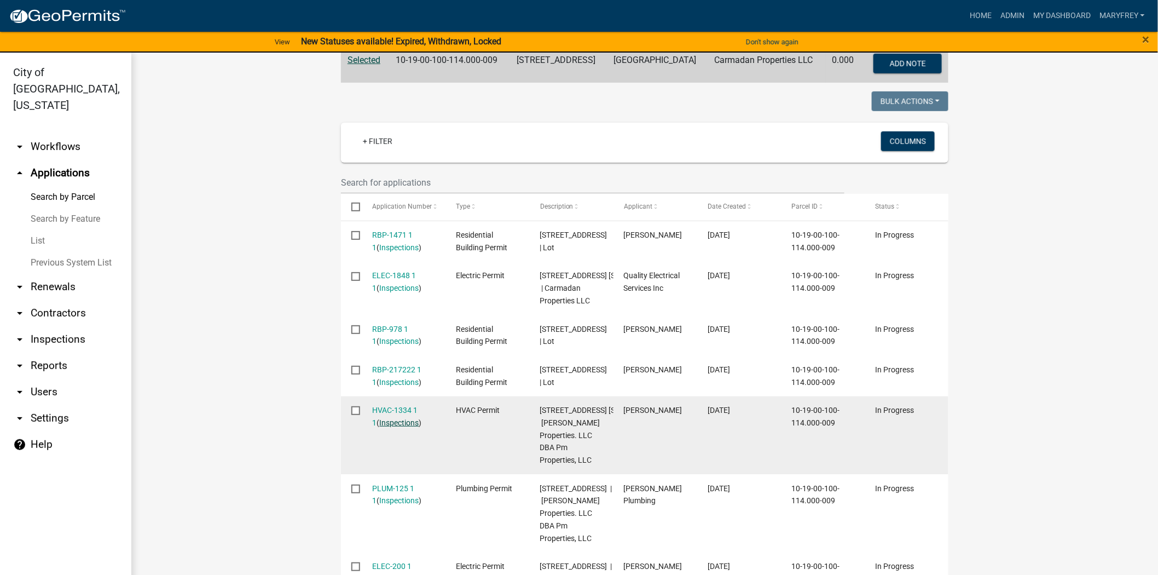  Describe the element at coordinates (484, 488) in the screenshot. I see `span: Plumbing Permit` at that location.